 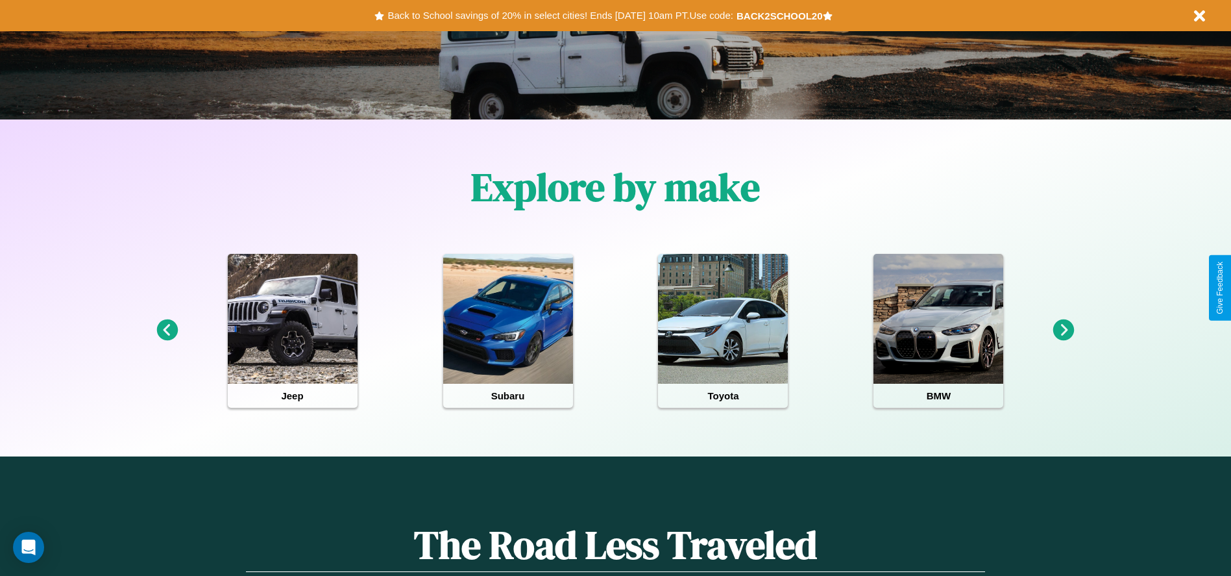 What do you see at coordinates (938, 395) in the screenshot?
I see `h4: BMW` at bounding box center [938, 395].